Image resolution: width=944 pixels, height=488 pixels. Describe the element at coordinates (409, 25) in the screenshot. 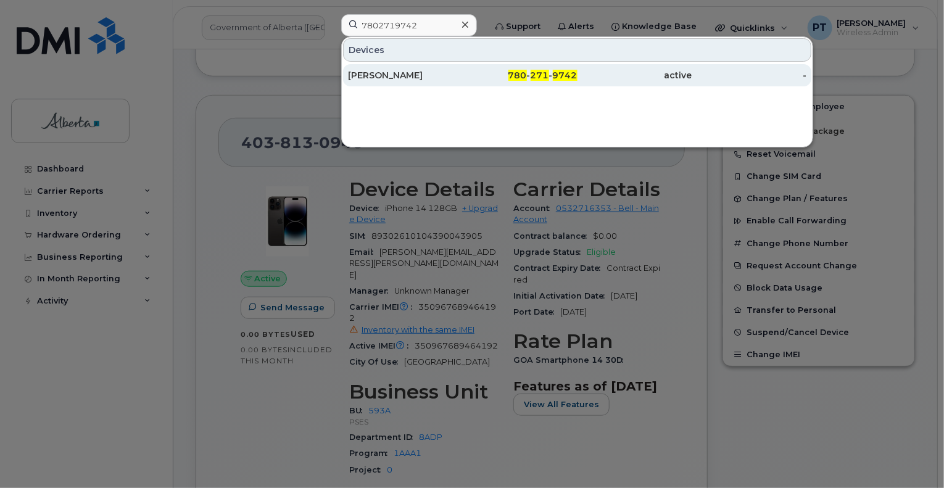

I see `input: Find something...` at that location.